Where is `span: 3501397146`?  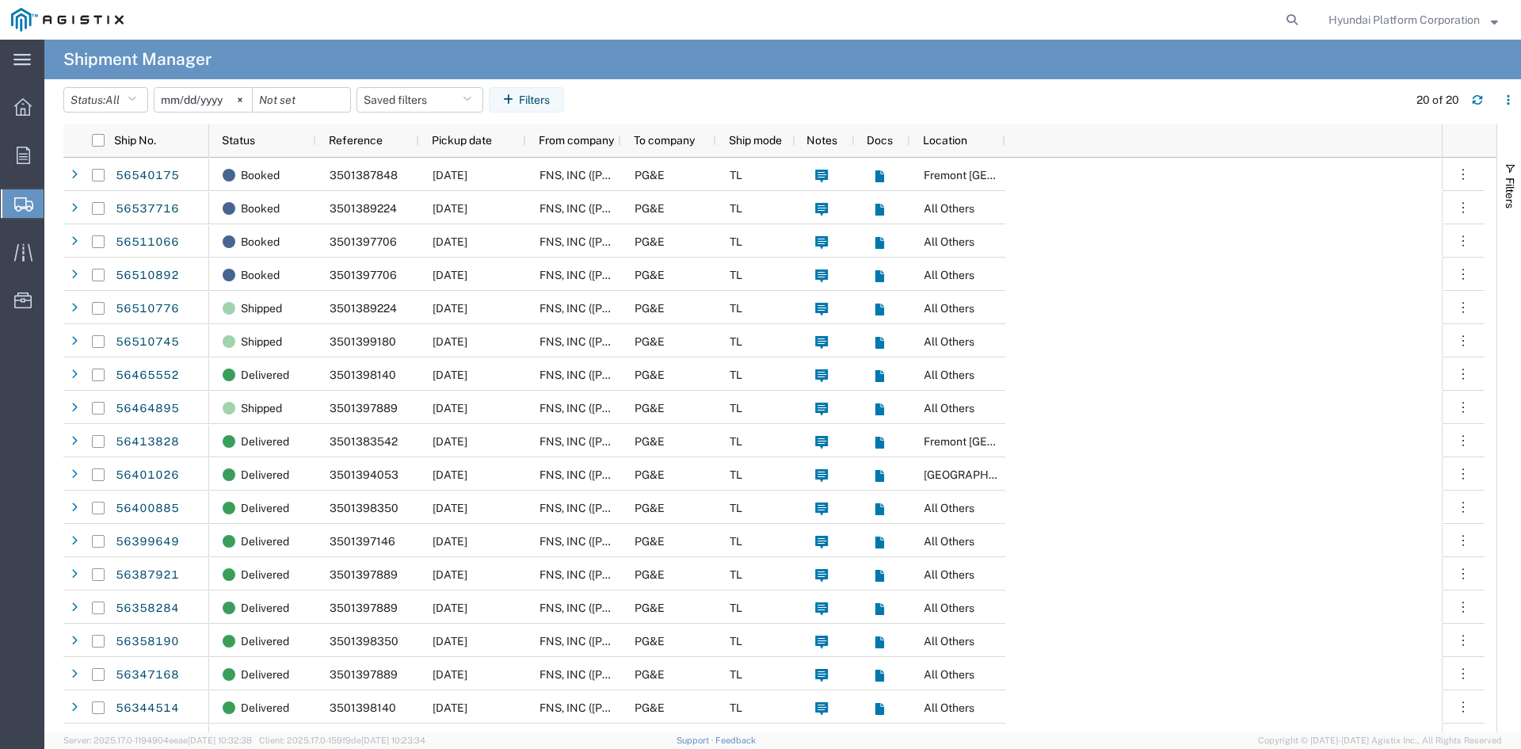
span: 3501397146 is located at coordinates (362, 541).